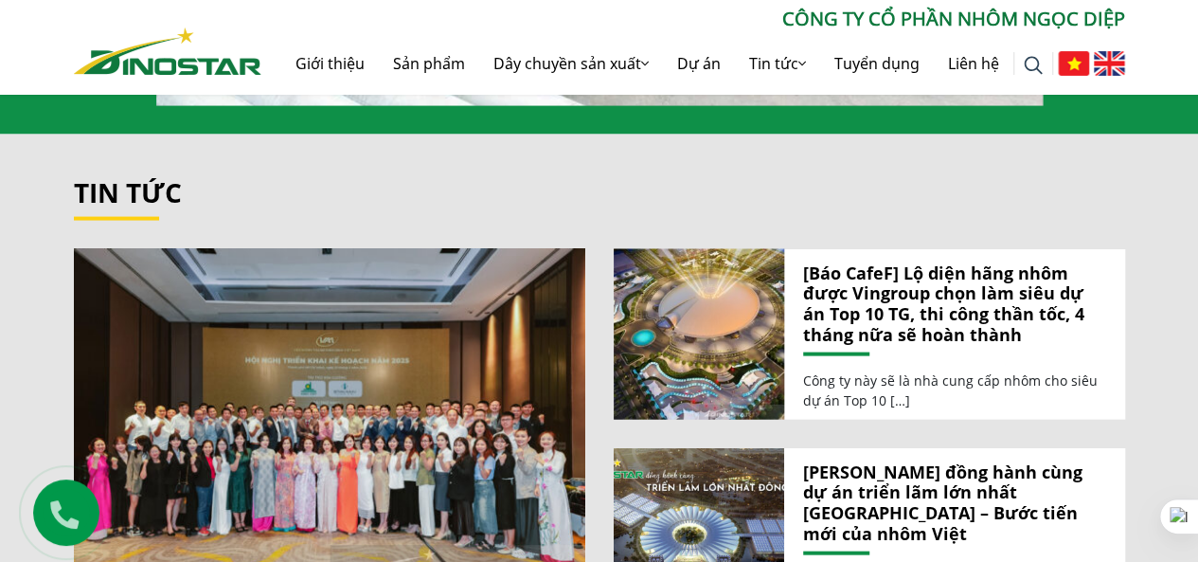  What do you see at coordinates (1109, 63) in the screenshot?
I see `img: English` at bounding box center [1109, 63].